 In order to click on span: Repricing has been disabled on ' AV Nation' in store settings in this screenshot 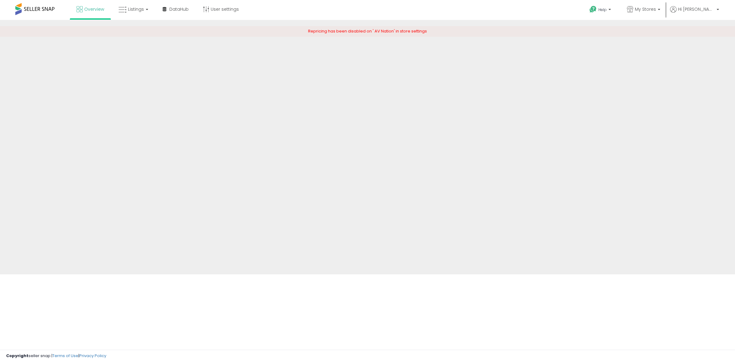, I will do `click(367, 31)`.